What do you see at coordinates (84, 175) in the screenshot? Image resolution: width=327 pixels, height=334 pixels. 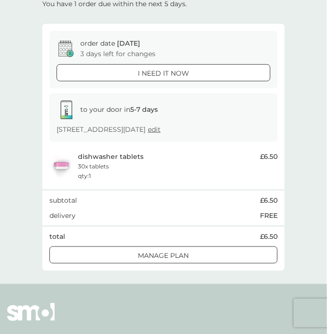 I see `p: qty : 1` at bounding box center [84, 175].